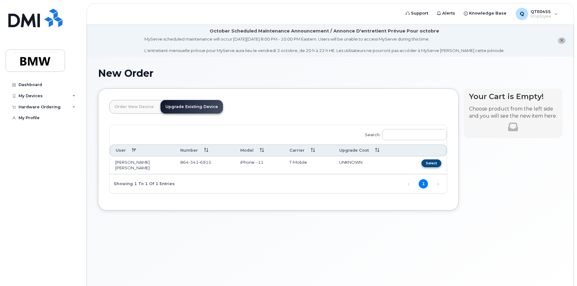 This screenshot has height=286, width=577. Describe the element at coordinates (439, 184) in the screenshot. I see `a: Next` at that location.